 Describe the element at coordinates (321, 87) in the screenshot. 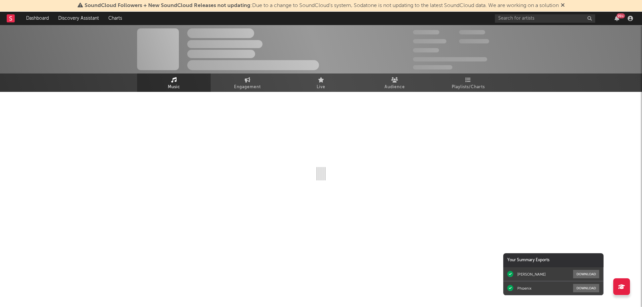

I see `span: Live` at that location.